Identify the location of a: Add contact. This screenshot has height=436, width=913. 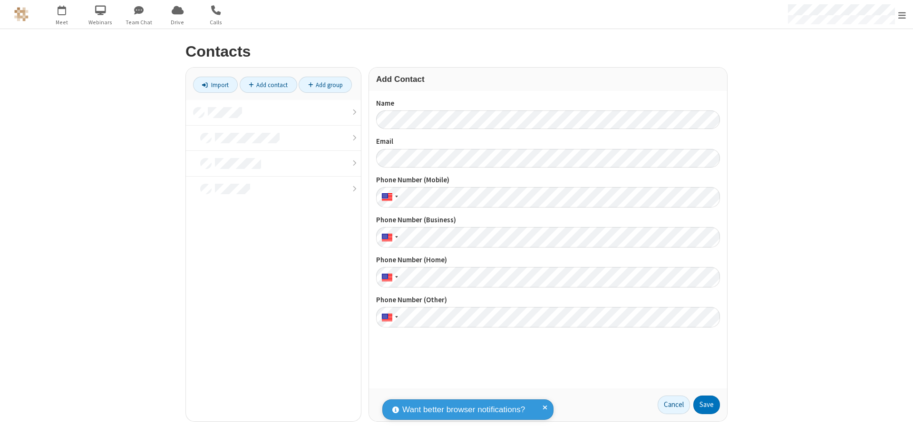
(268, 85).